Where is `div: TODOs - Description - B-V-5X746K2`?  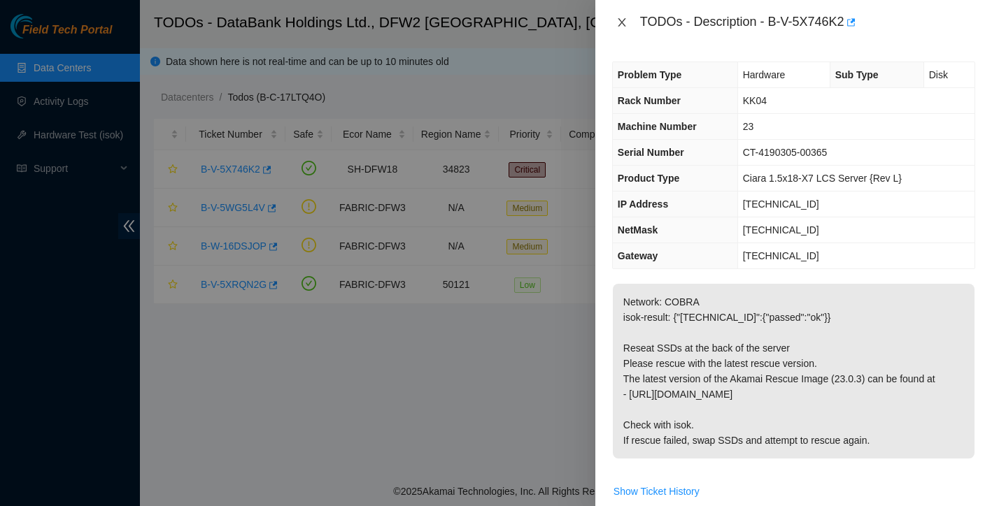 div: TODOs - Description - B-V-5X746K2 is located at coordinates (807, 22).